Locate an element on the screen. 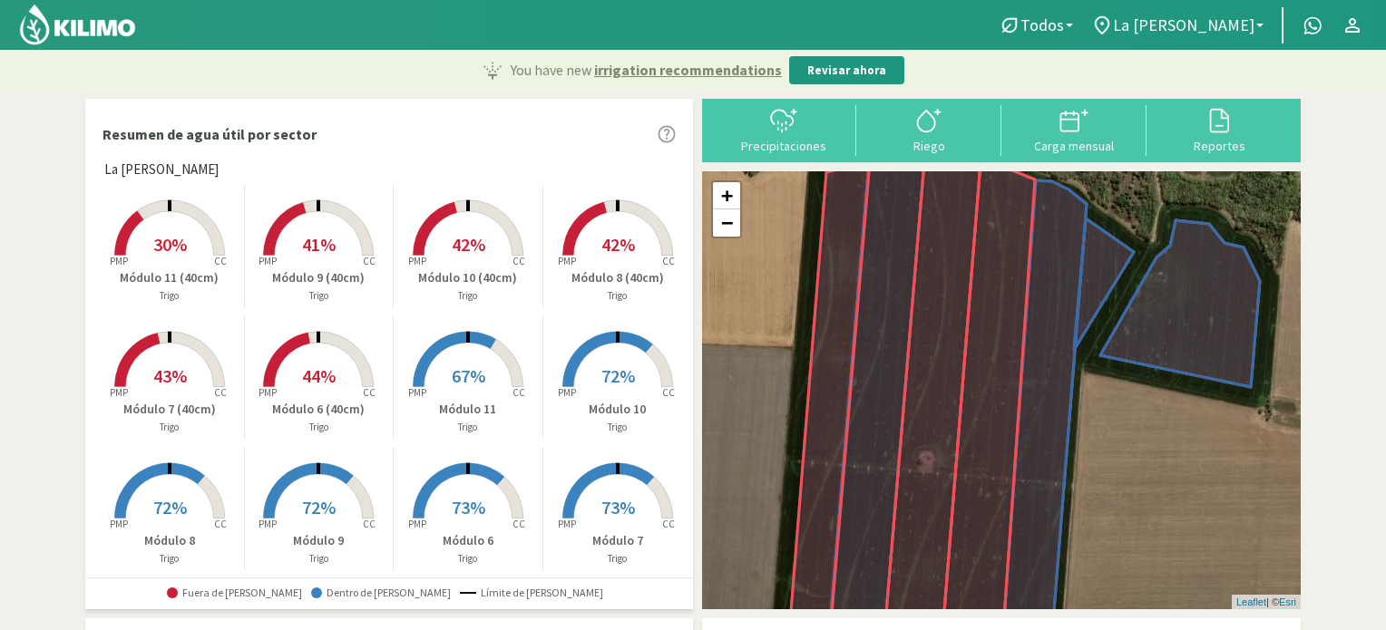 This screenshot has height=630, width=1386. button: Revisar ahora is located at coordinates (846, 71).